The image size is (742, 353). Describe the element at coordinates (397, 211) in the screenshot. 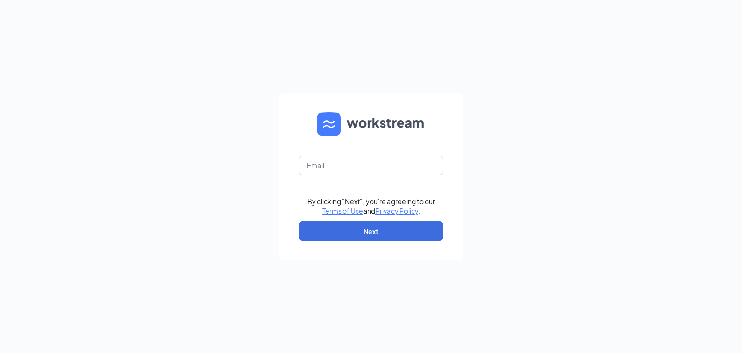

I see `a: Privacy Policy` at that location.